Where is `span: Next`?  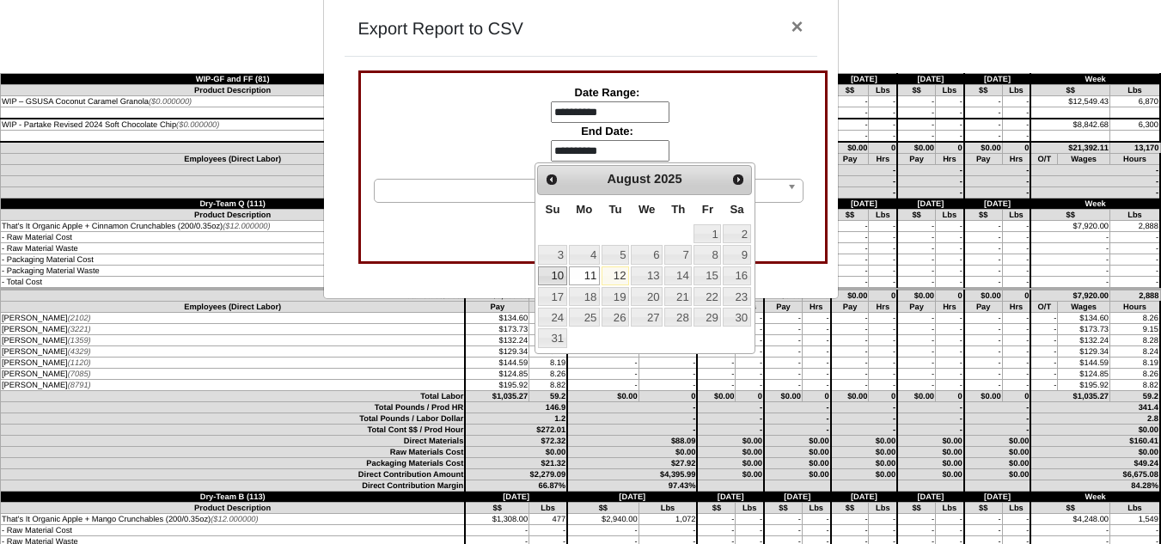 span: Next is located at coordinates (738, 180).